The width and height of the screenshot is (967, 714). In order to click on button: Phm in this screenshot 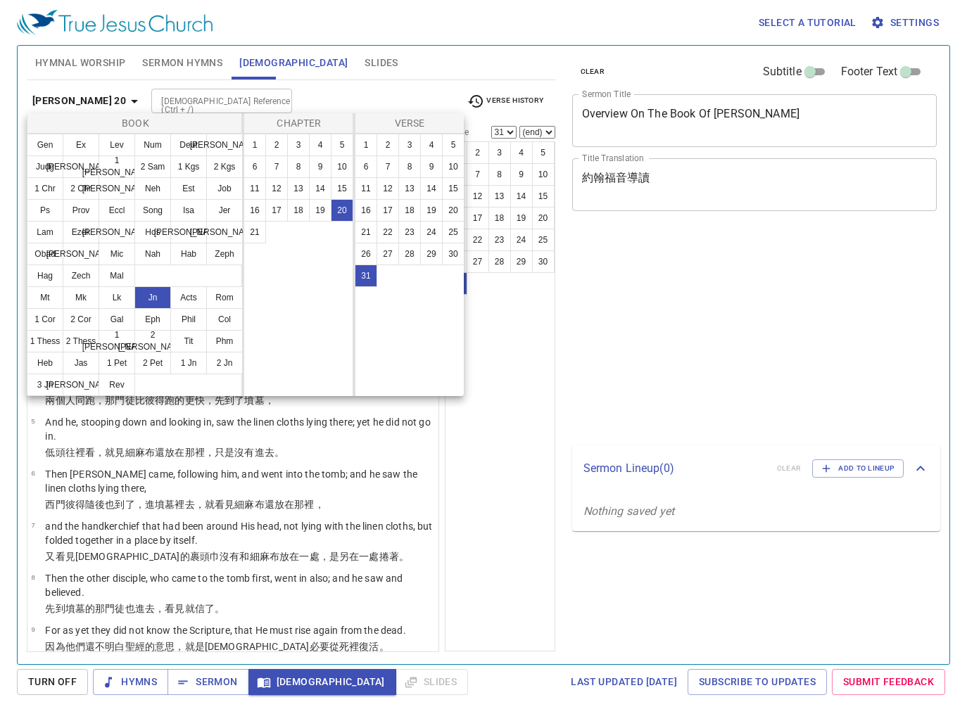, I will do `click(224, 341)`.